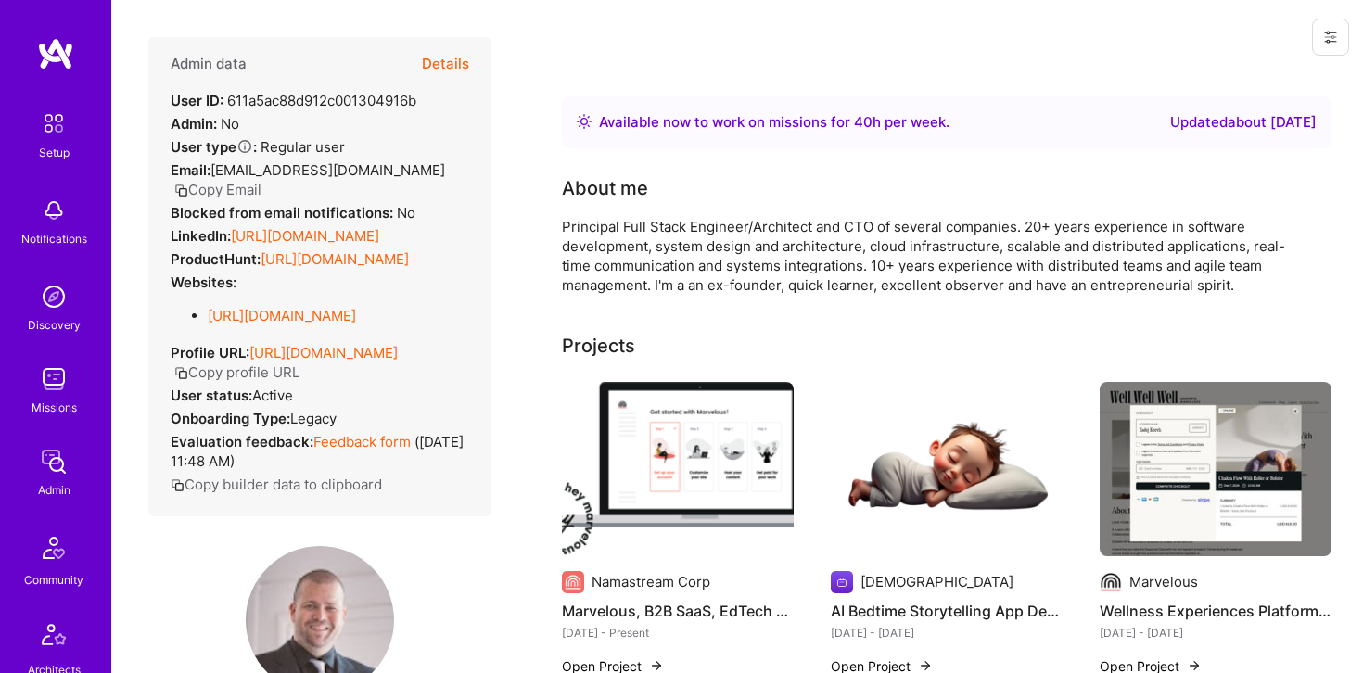  I want to click on strong: Email:, so click(190, 170).